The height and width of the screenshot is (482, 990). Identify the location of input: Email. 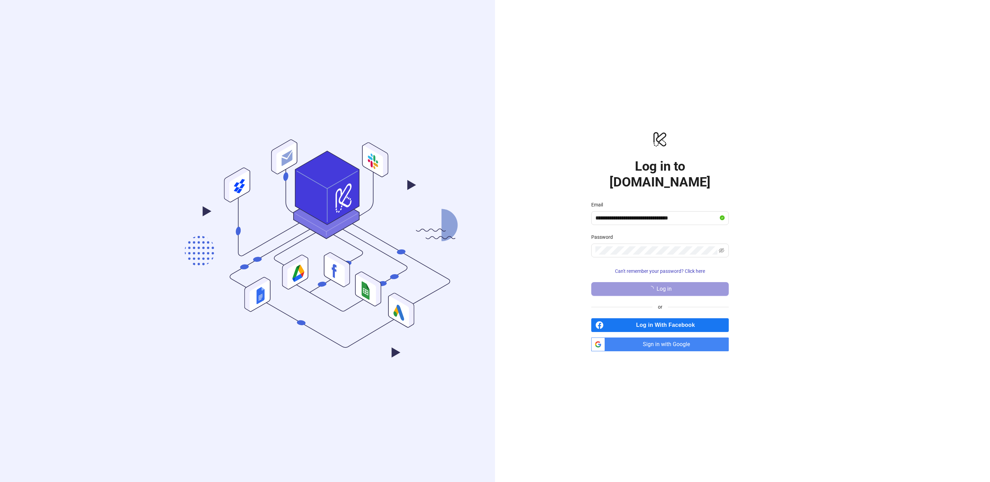
(657, 218).